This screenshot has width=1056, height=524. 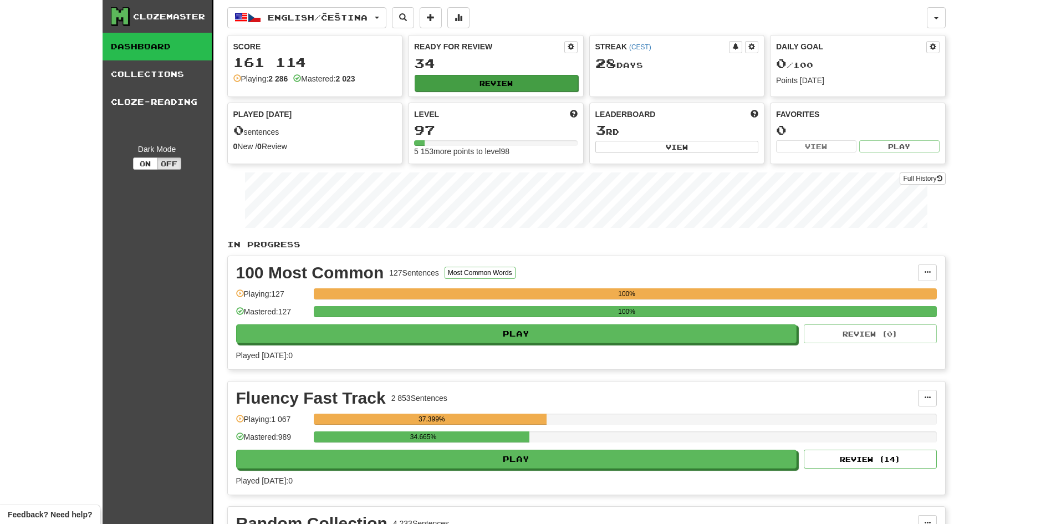 I want to click on div: Score, so click(x=315, y=47).